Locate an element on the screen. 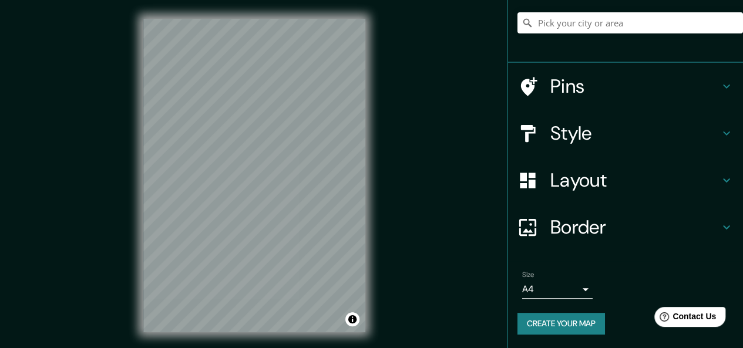  h4: Pins is located at coordinates (635, 86).